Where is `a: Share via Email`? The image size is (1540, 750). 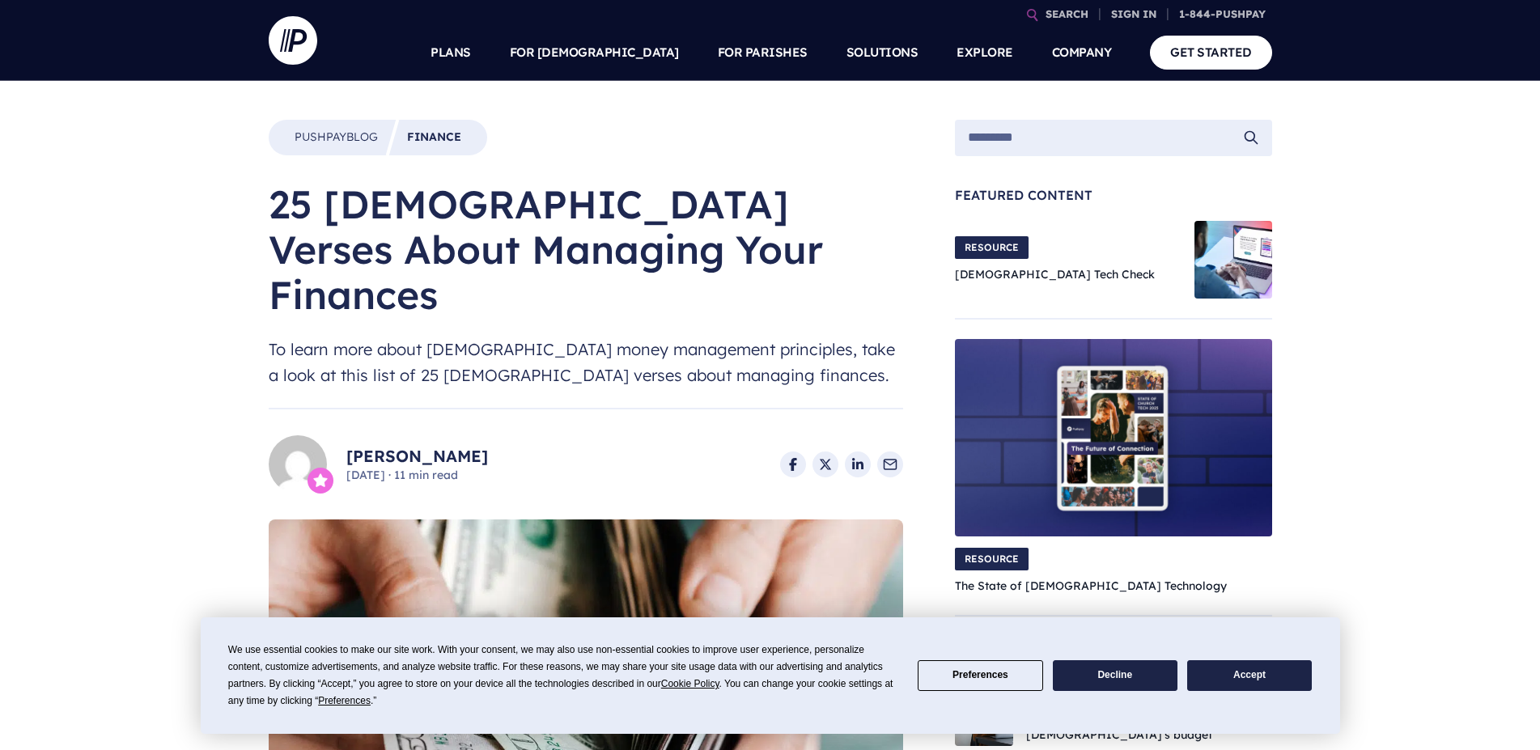
a: Share via Email is located at coordinates (890, 464).